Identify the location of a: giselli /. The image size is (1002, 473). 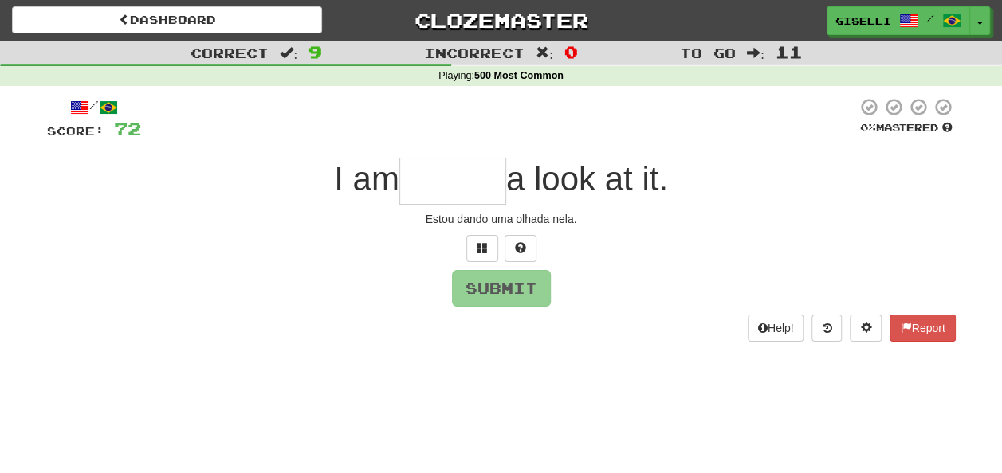
(898, 21).